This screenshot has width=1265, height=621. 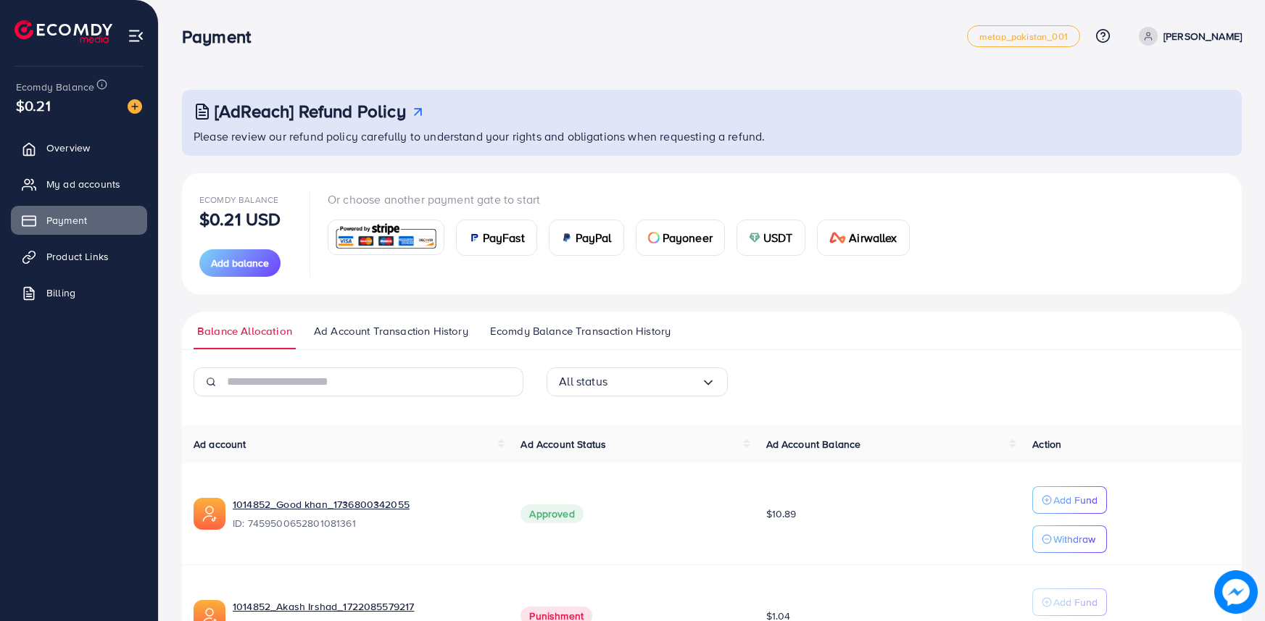 What do you see at coordinates (594, 238) in the screenshot?
I see `span: PayPal` at bounding box center [594, 238].